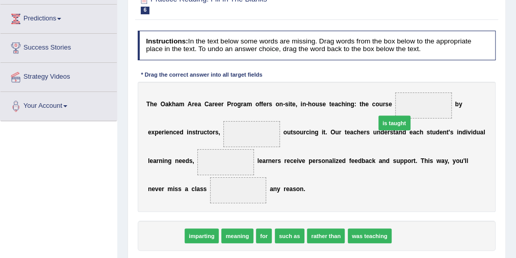  Describe the element at coordinates (332, 132) in the screenshot. I see `b: O` at that location.